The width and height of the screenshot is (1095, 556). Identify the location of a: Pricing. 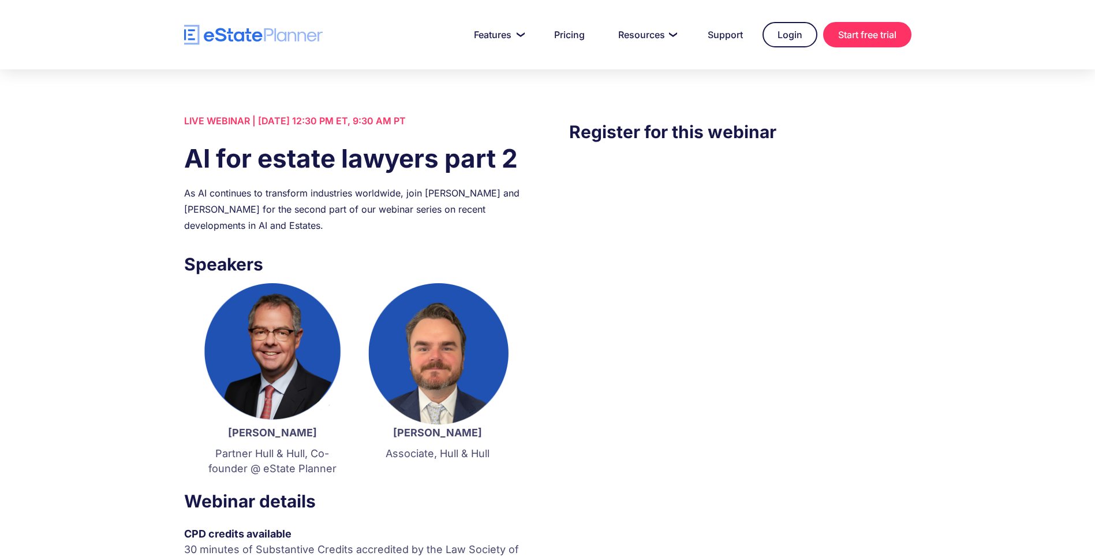
(569, 35).